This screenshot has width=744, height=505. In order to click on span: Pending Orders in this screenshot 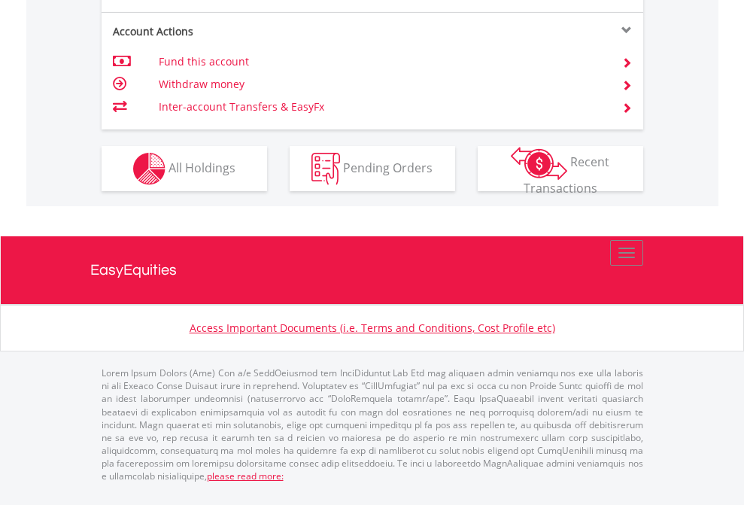, I will do `click(388, 167)`.